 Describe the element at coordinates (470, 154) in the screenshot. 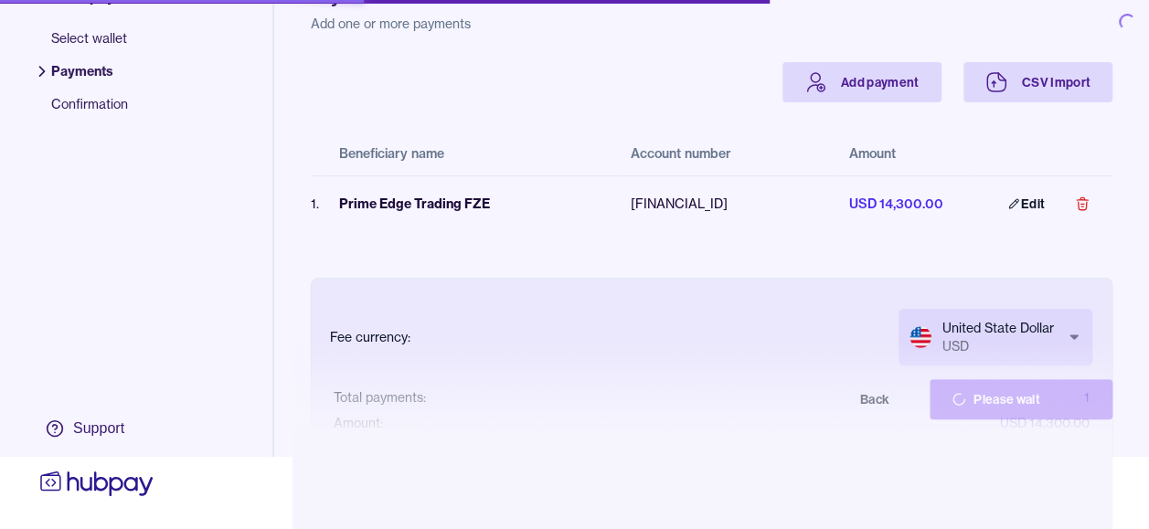

I see `th: Beneficiary name` at that location.